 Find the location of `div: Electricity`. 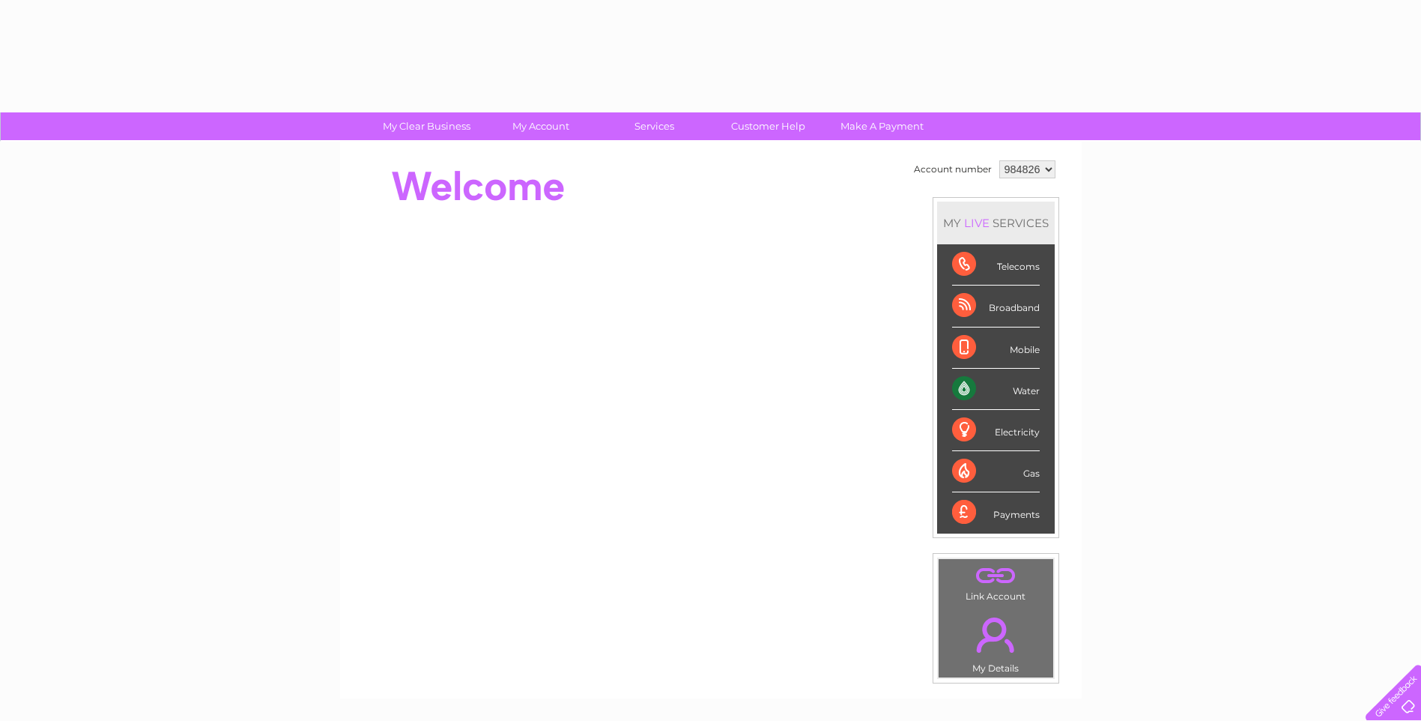

div: Electricity is located at coordinates (996, 430).